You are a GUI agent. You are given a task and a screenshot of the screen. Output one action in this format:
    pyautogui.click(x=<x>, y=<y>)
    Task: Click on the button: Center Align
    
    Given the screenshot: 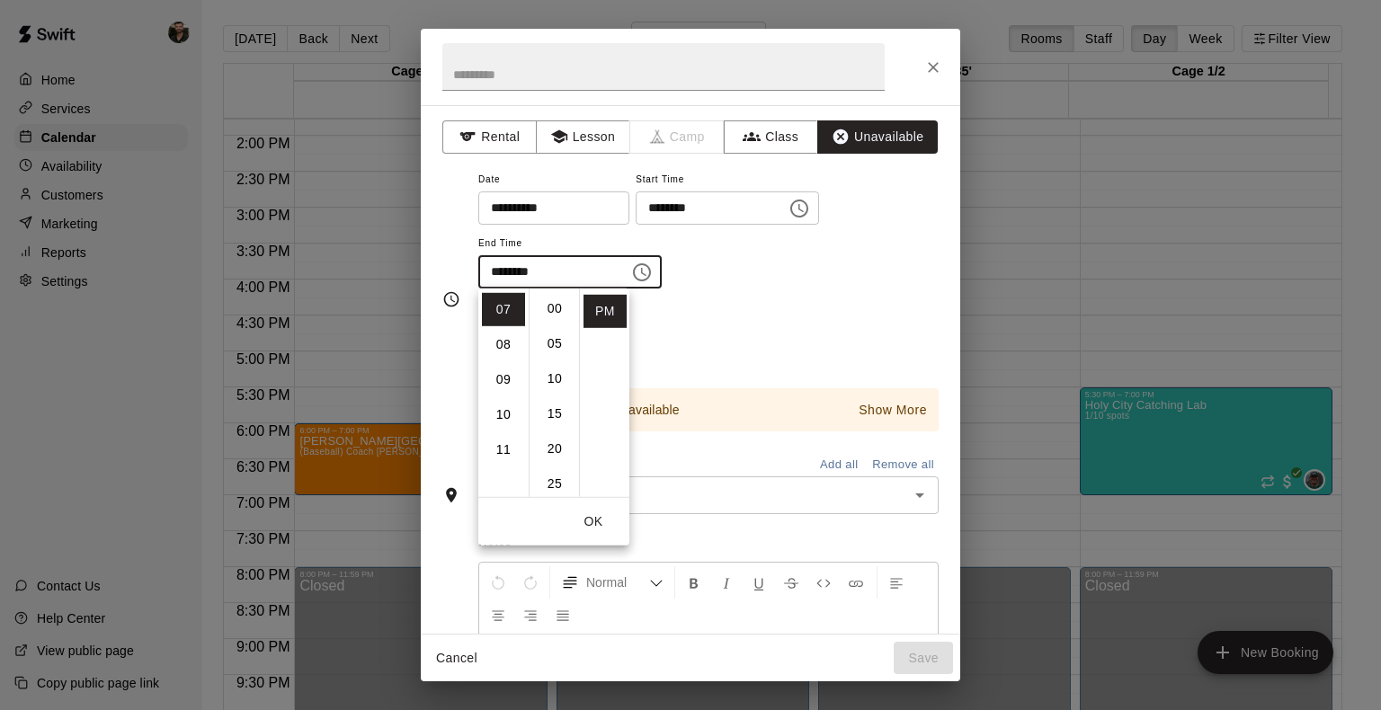 What is the action you would take?
    pyautogui.click(x=498, y=615)
    